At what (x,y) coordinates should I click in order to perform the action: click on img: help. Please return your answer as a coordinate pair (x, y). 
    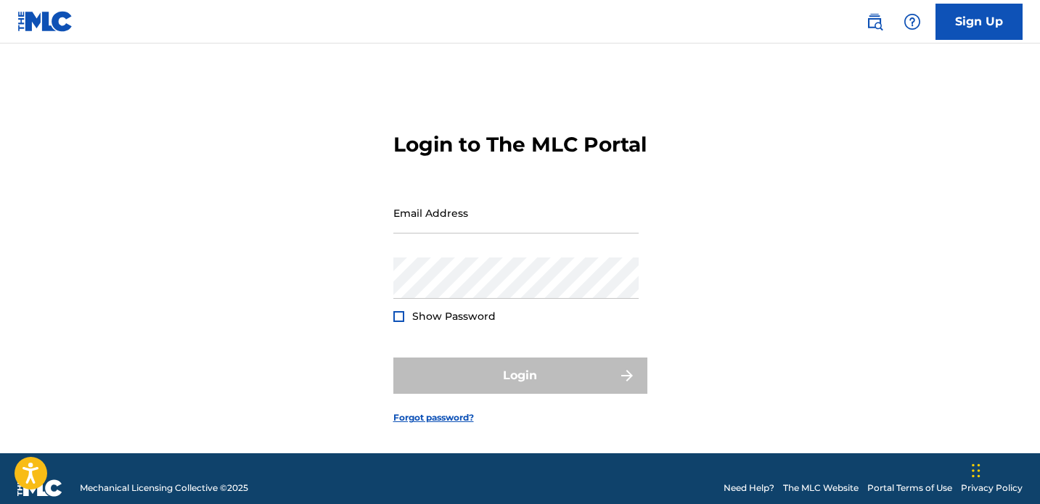
    Looking at the image, I should click on (912, 22).